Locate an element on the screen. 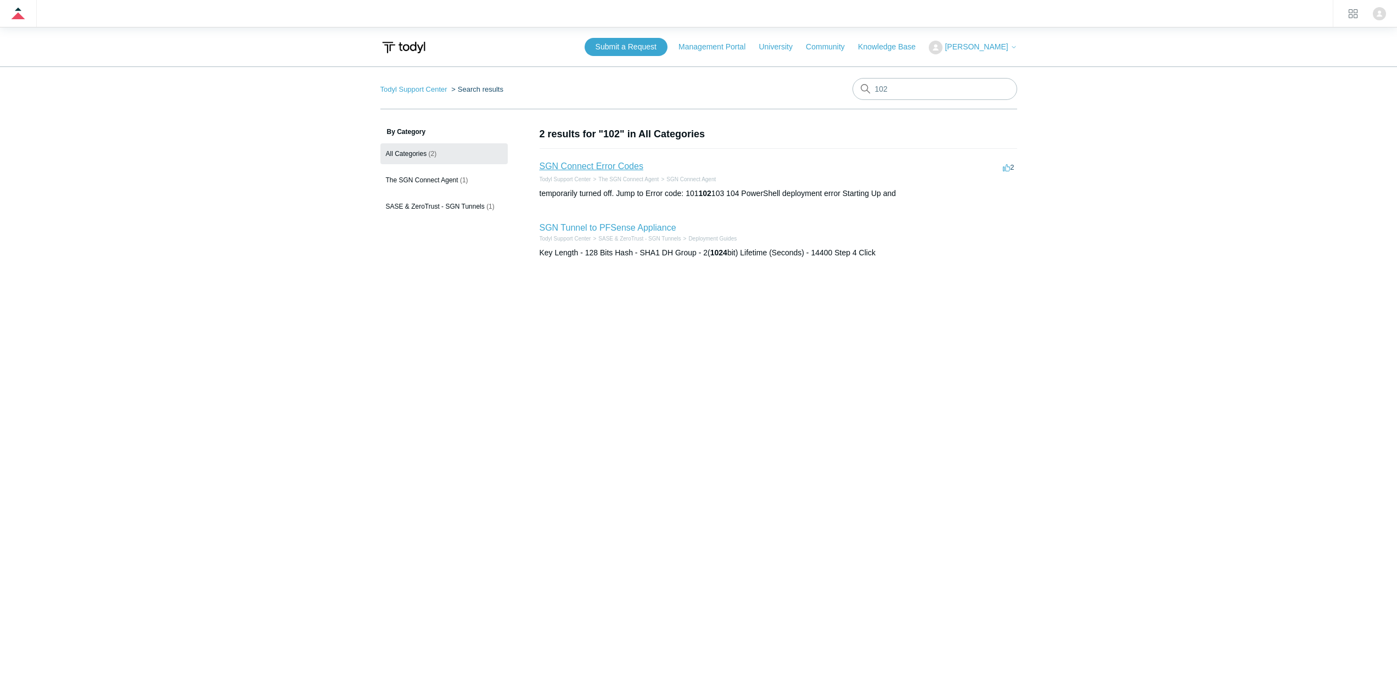 The image size is (1397, 698). div: temporarily turned off. Jump to Error code: 101 103 104 PowerShell deployment error Starting Up and is located at coordinates (778, 193).